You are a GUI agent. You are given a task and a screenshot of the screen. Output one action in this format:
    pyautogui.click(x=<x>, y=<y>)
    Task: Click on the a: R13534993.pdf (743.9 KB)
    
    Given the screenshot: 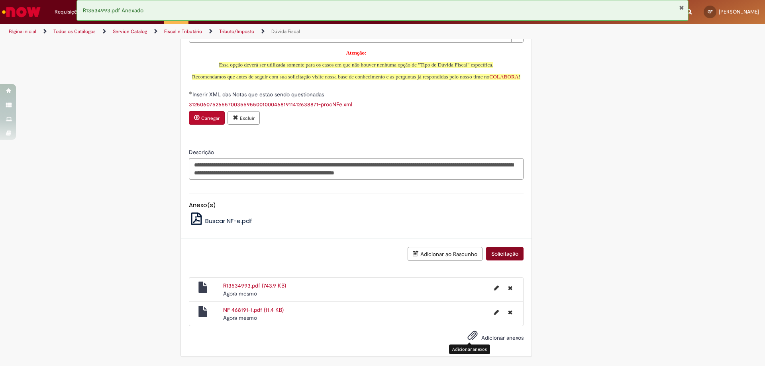 What is the action you would take?
    pyautogui.click(x=255, y=286)
    